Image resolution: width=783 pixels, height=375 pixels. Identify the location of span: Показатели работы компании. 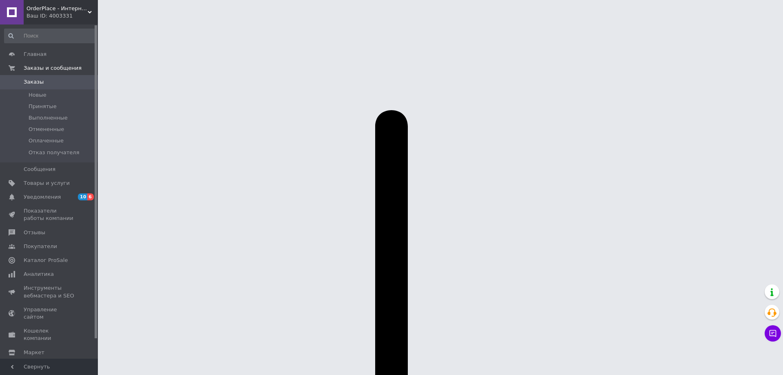
(49, 214).